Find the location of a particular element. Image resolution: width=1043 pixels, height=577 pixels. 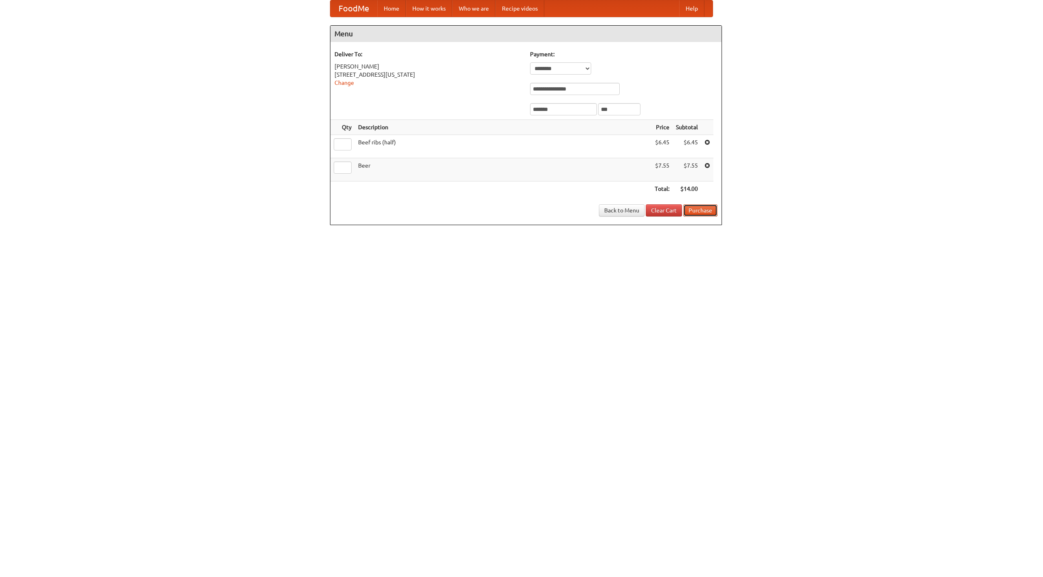

a: Change is located at coordinates (344, 83).